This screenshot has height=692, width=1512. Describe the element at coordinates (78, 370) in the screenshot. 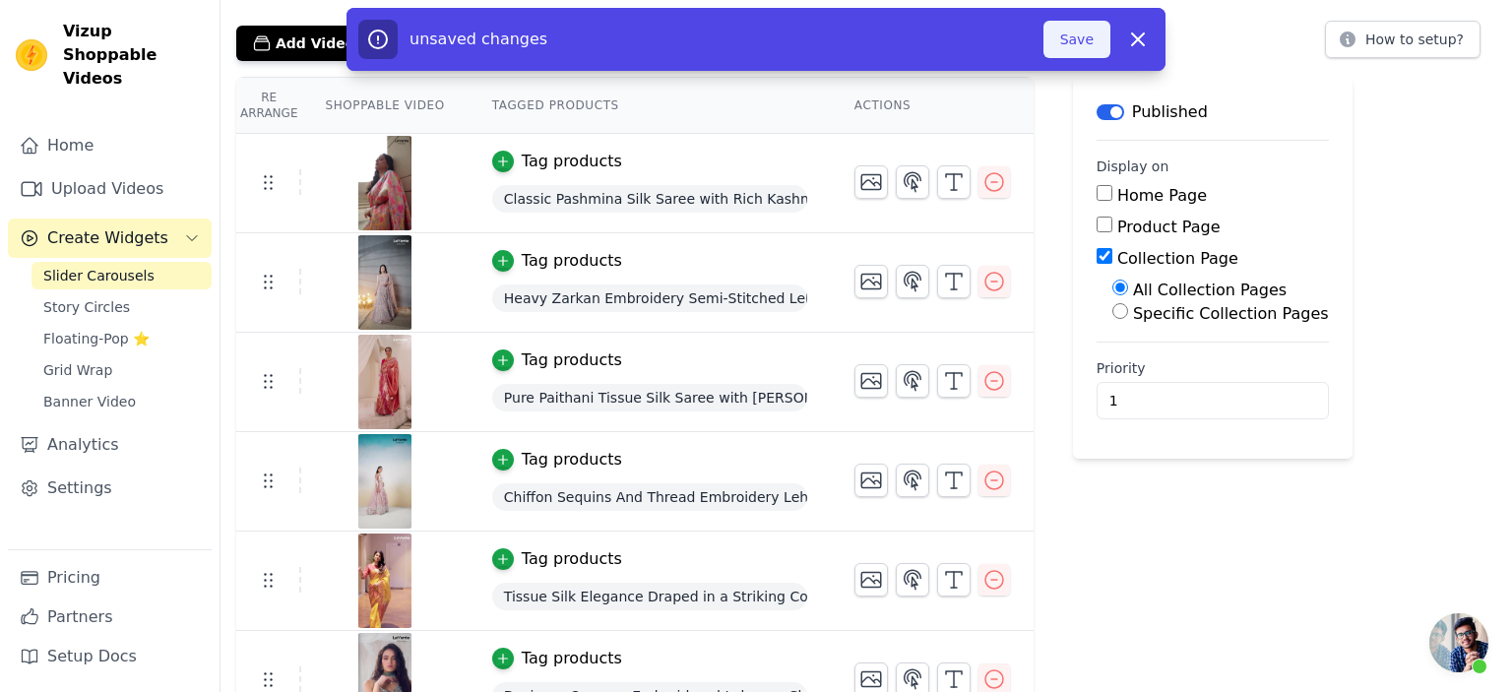

I see `span: Grid Wrap` at that location.